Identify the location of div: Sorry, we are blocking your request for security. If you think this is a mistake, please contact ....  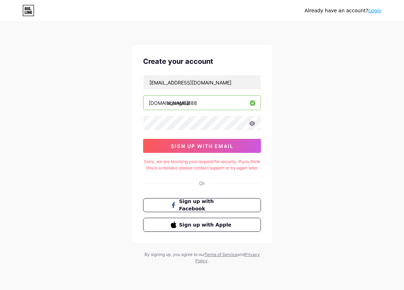
(202, 165).